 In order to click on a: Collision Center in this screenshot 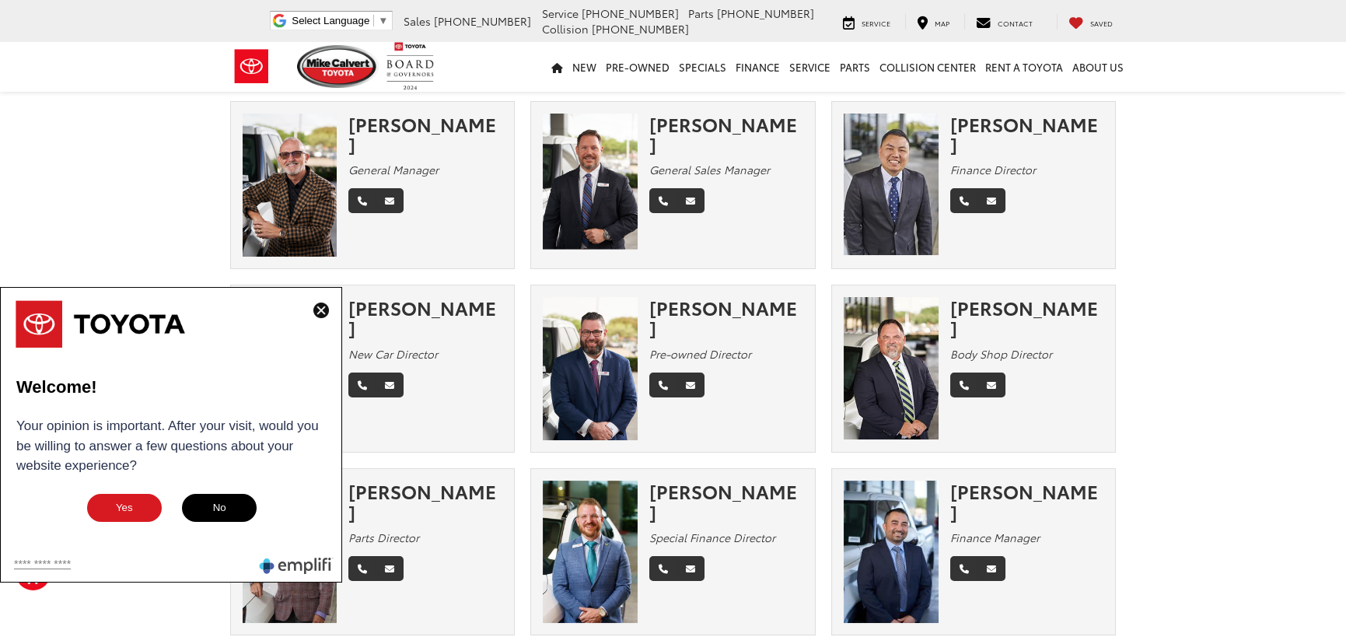, I will do `click(928, 67)`.